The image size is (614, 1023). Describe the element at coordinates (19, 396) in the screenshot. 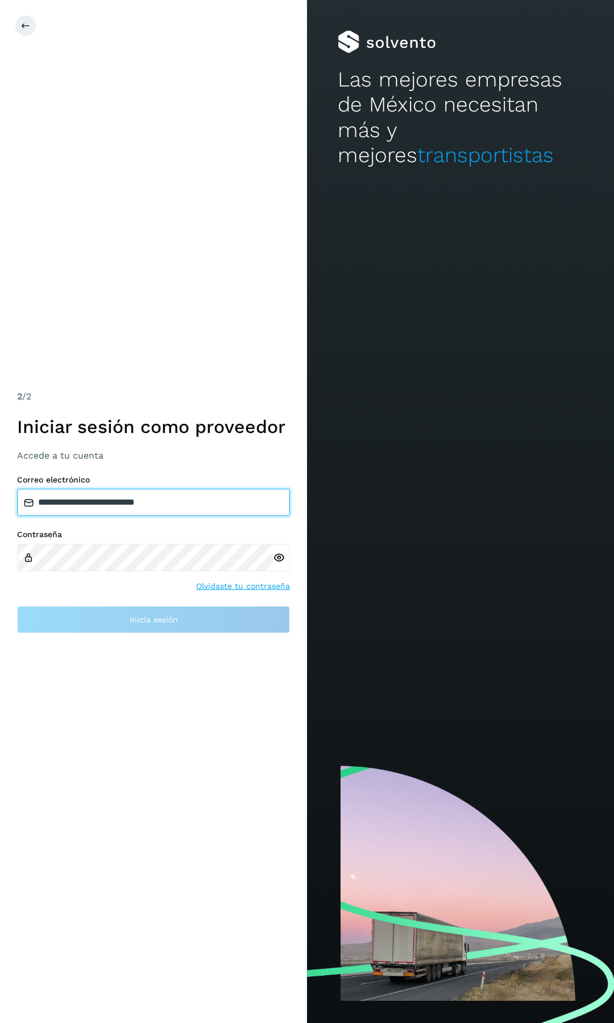

I see `span: 2` at that location.